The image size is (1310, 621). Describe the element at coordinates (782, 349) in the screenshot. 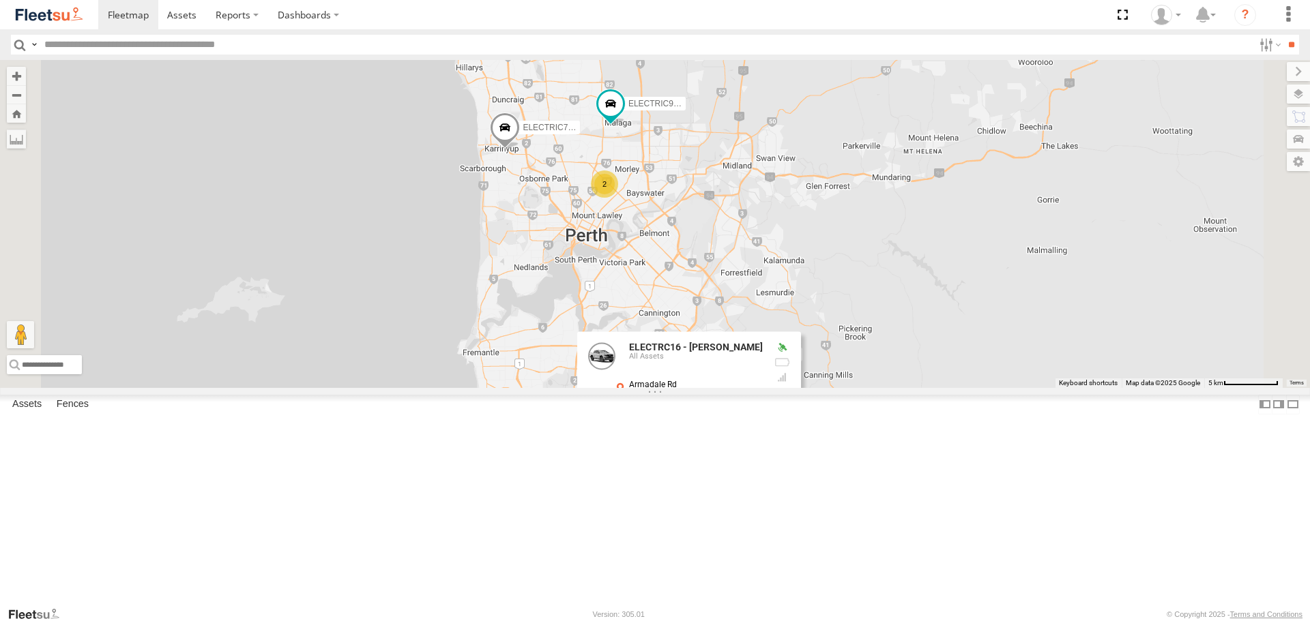

I see `div: Valid GPS Fix` at that location.